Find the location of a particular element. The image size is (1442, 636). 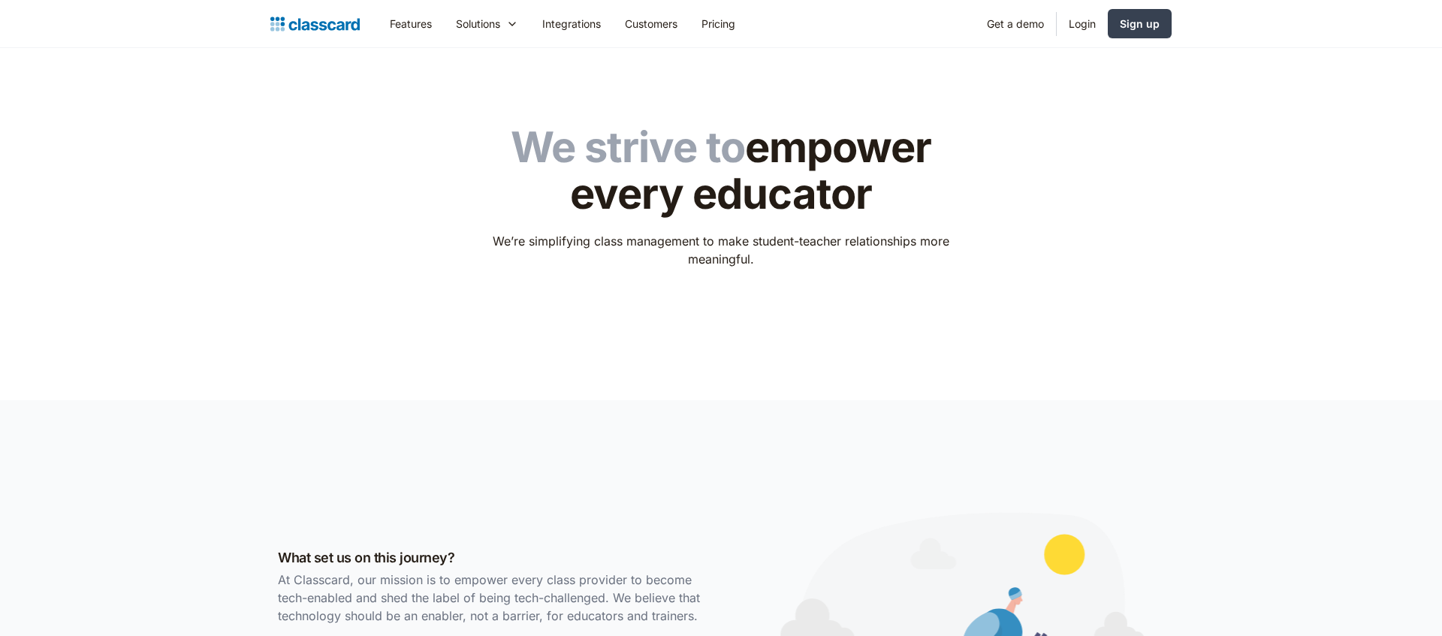

a: Get a demo is located at coordinates (1015, 23).